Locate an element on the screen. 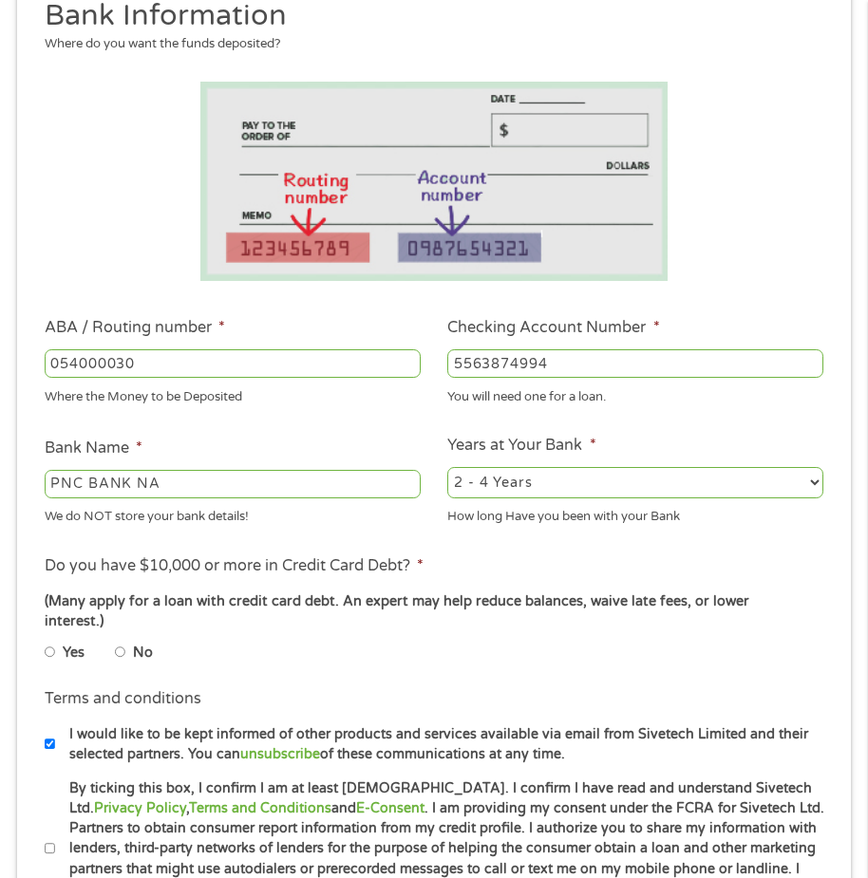 This screenshot has width=868, height=878. label: I would like to be kept informed of other products and services available via email from Sivetech... is located at coordinates (443, 744).